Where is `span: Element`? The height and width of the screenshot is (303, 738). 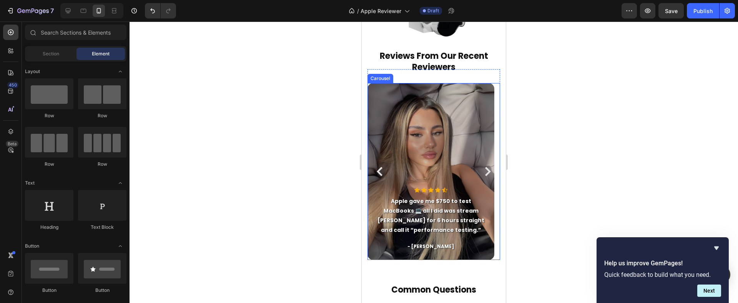 span: Element is located at coordinates (101, 54).